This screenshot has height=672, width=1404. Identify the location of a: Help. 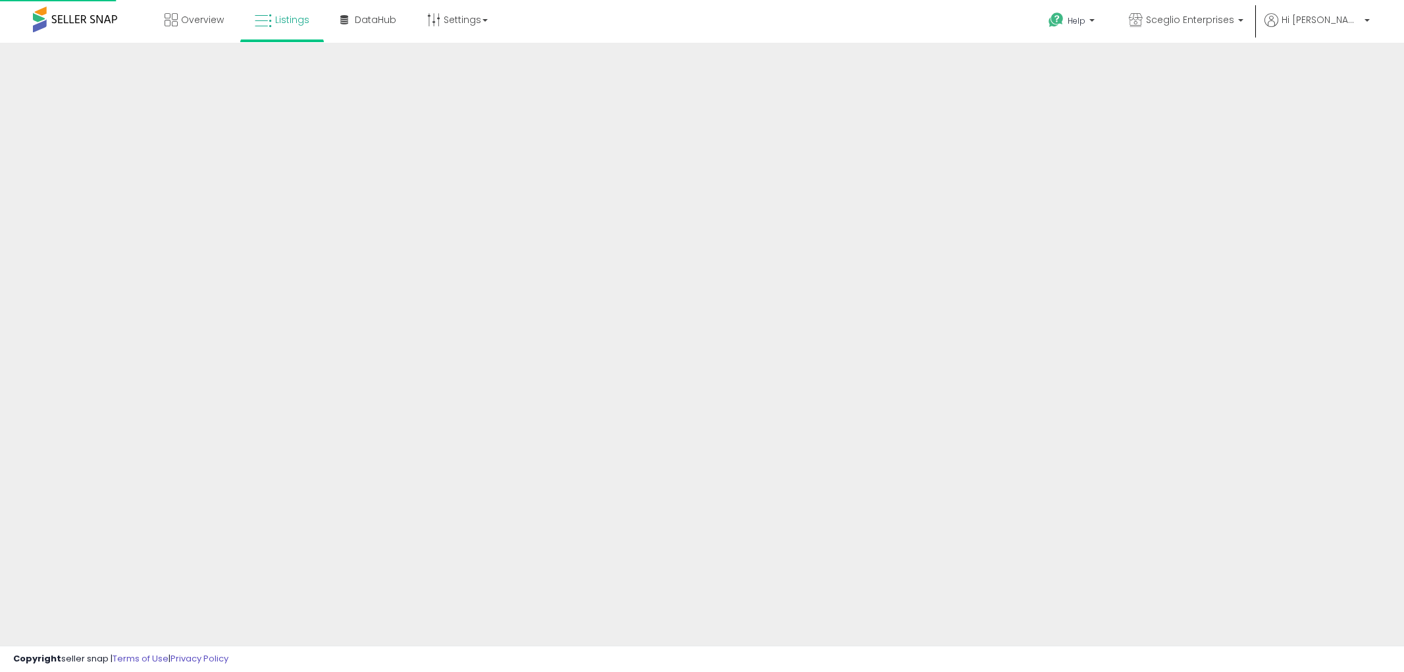
(1073, 22).